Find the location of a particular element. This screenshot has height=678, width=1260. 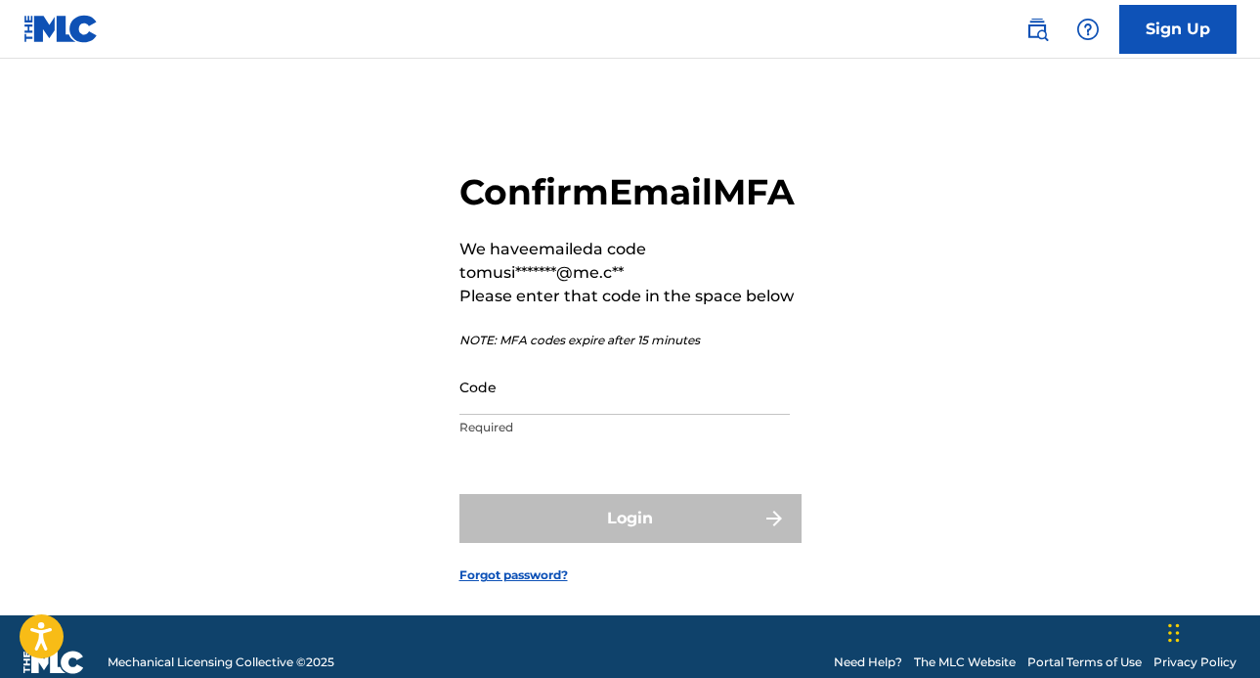

img: search is located at coordinates (1037, 29).